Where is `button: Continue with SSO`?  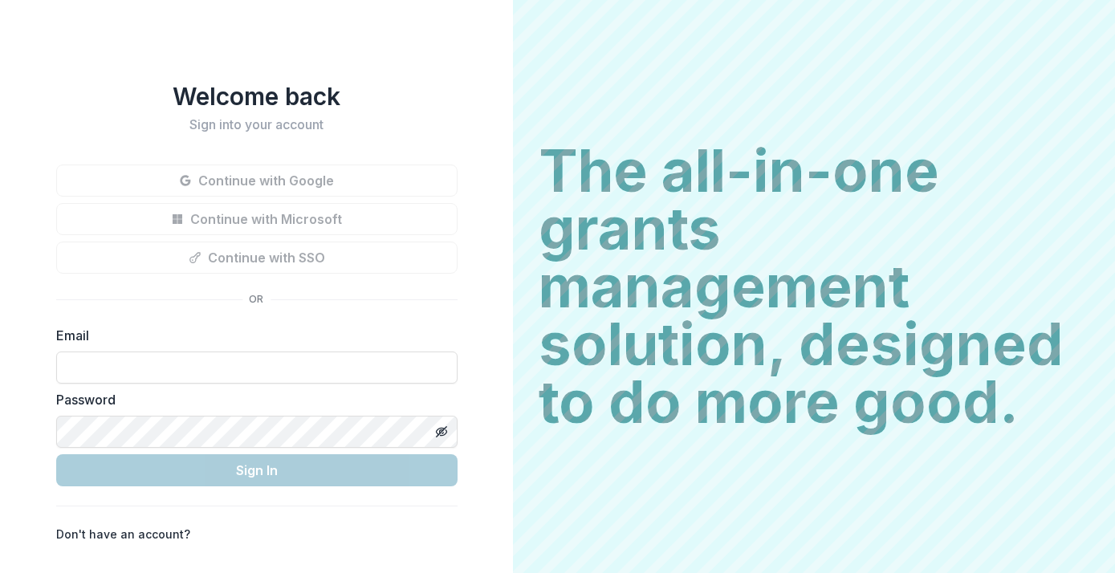 button: Continue with SSO is located at coordinates (257, 258).